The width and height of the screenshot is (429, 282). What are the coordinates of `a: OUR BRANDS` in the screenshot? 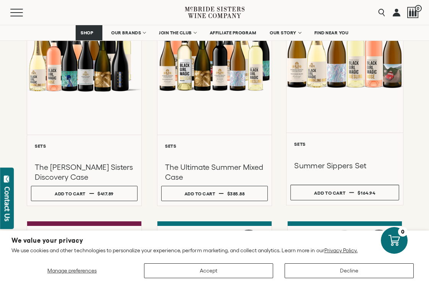 It's located at (128, 33).